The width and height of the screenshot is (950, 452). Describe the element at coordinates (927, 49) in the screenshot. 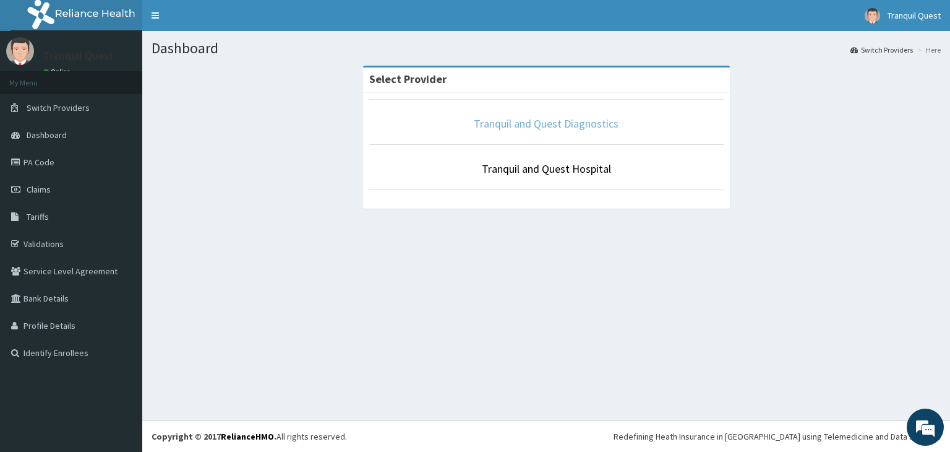

I see `li: Here` at that location.